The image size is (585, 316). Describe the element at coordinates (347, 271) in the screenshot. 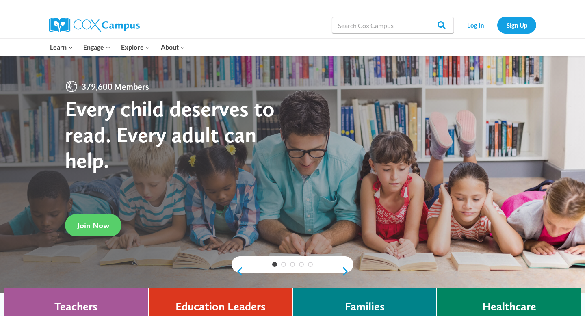

I see `a: next` at that location.